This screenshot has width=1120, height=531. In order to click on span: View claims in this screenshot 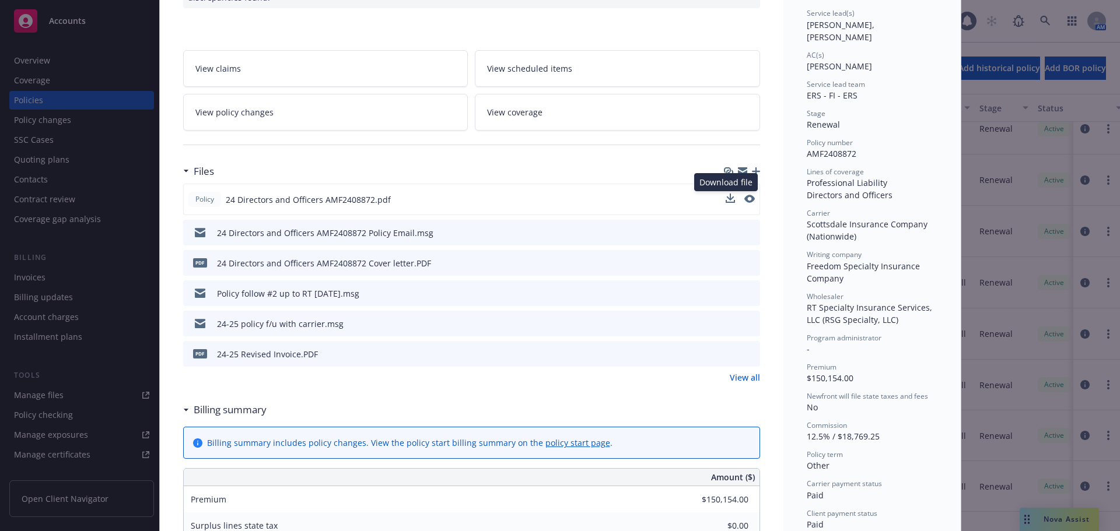, I will do `click(218, 68)`.